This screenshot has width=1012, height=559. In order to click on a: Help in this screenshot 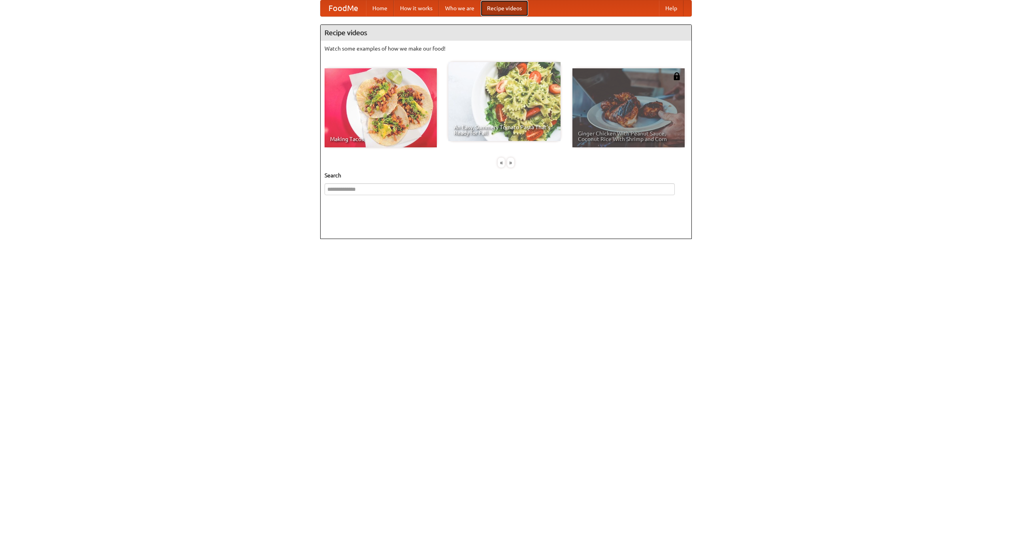, I will do `click(671, 8)`.